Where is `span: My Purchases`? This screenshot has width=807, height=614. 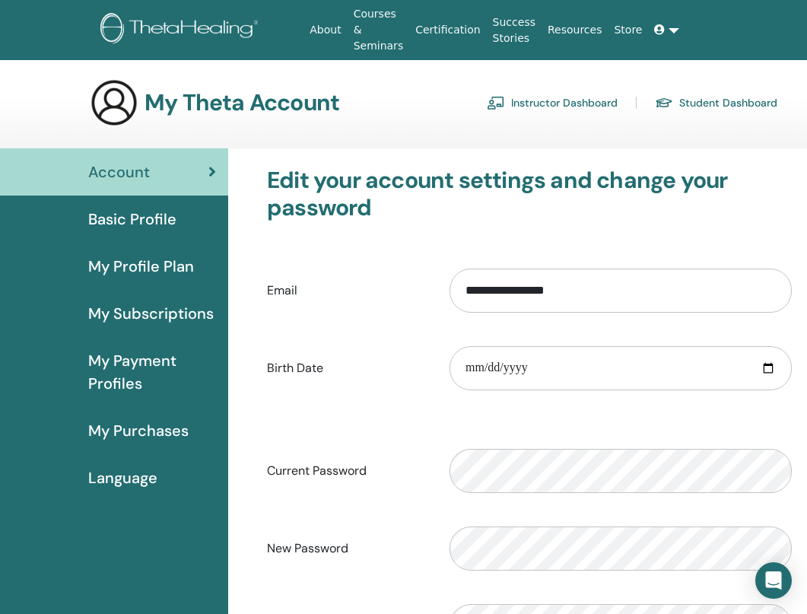 span: My Purchases is located at coordinates (138, 431).